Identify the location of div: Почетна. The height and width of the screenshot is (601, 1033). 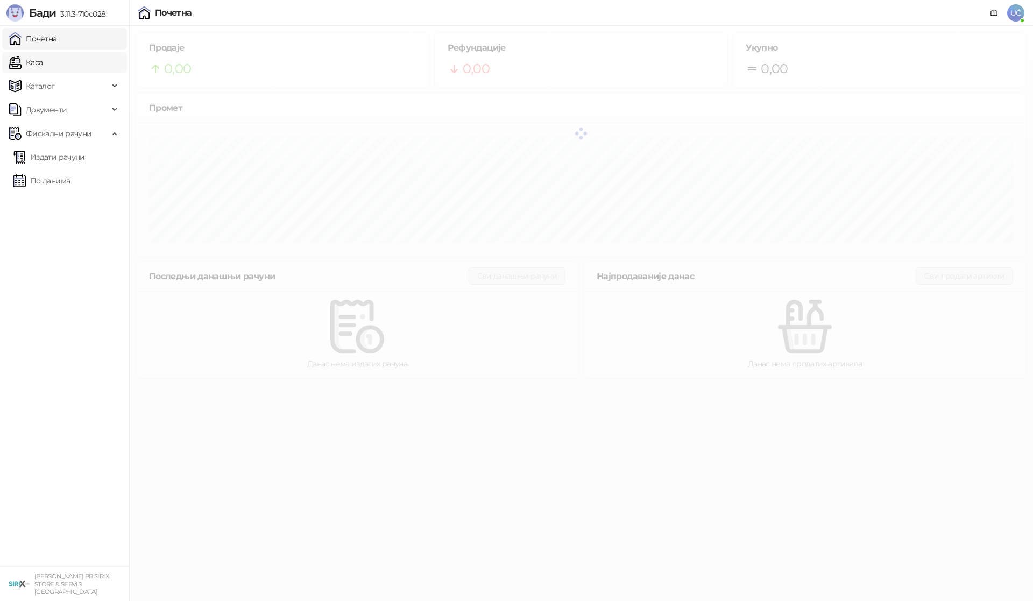
(173, 13).